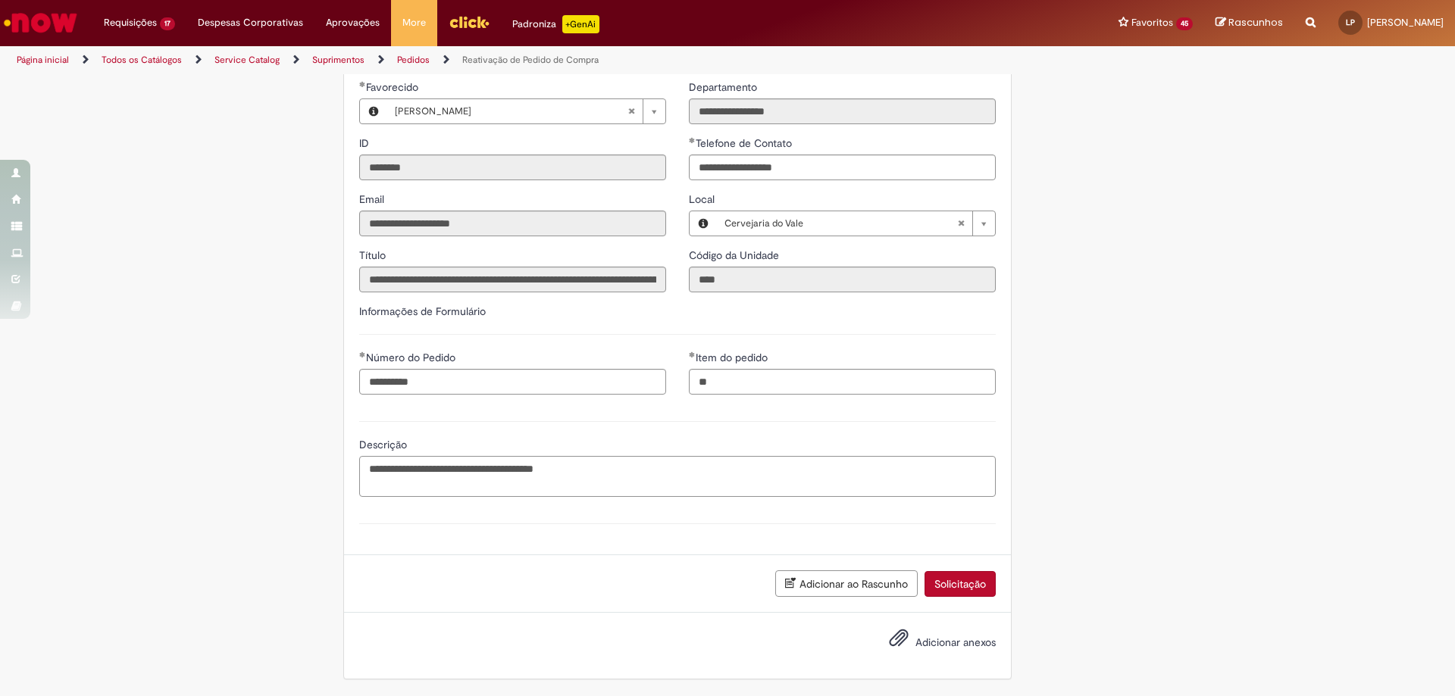 Image resolution: width=1455 pixels, height=696 pixels. What do you see at coordinates (960, 584) in the screenshot?
I see `button: Solicitação` at bounding box center [960, 584].